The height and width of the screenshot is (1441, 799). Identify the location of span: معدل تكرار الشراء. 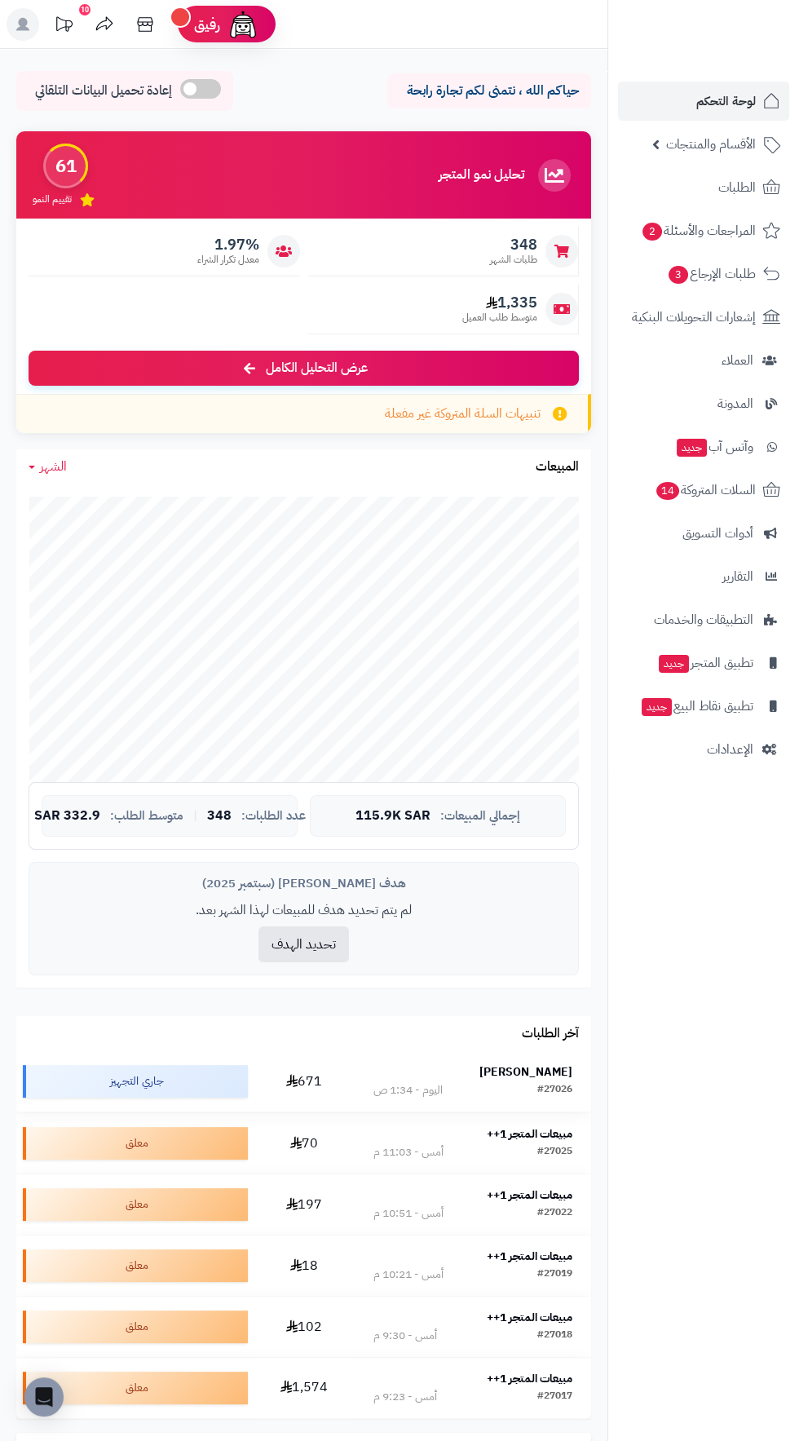
(228, 259).